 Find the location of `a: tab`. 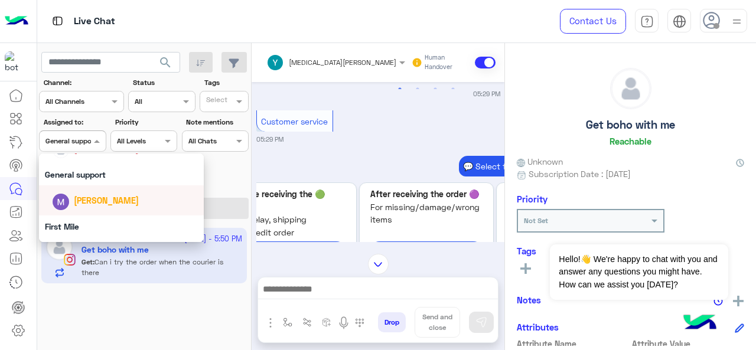

a: tab is located at coordinates (646, 21).